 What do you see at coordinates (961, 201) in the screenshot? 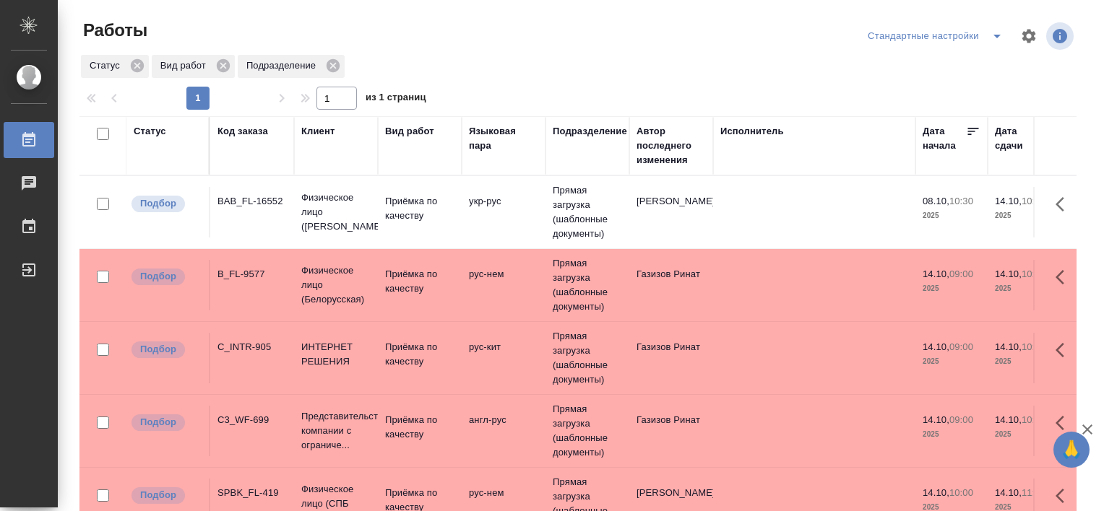
I see `p: 10:30` at bounding box center [961, 201].